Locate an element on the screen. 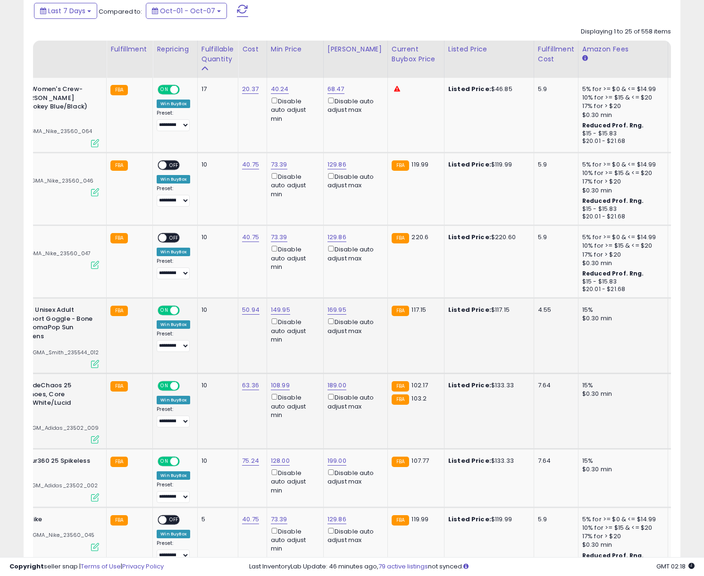  div: Fulfillment is located at coordinates (129, 49).